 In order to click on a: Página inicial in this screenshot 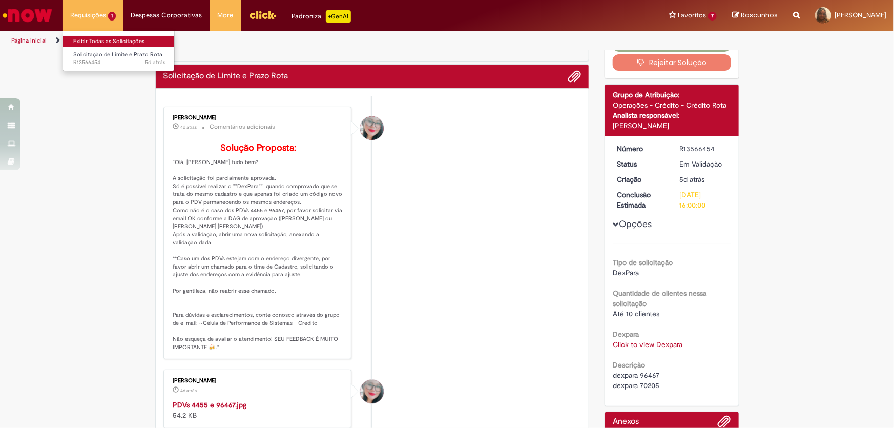, I will do `click(29, 40)`.